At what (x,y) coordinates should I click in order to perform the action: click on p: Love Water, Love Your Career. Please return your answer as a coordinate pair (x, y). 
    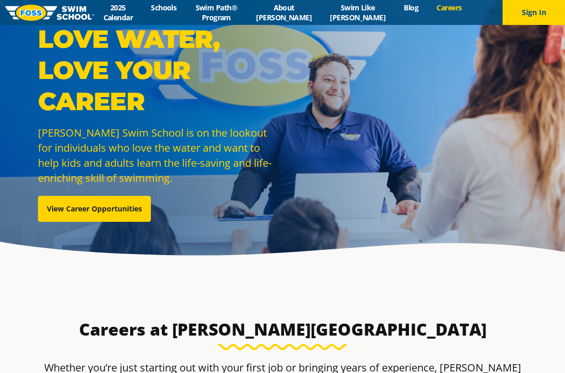
    Looking at the image, I should click on (158, 70).